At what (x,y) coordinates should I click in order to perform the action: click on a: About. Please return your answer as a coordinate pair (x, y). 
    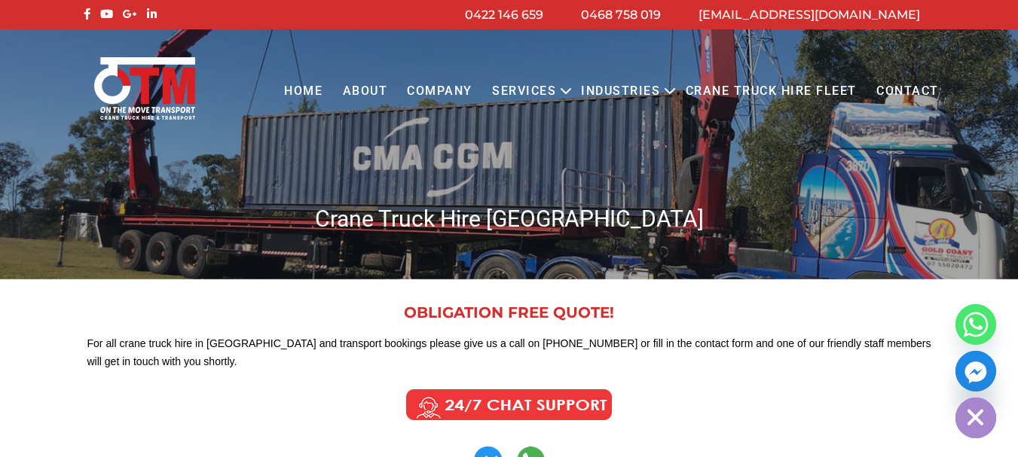
    Looking at the image, I should click on (365, 91).